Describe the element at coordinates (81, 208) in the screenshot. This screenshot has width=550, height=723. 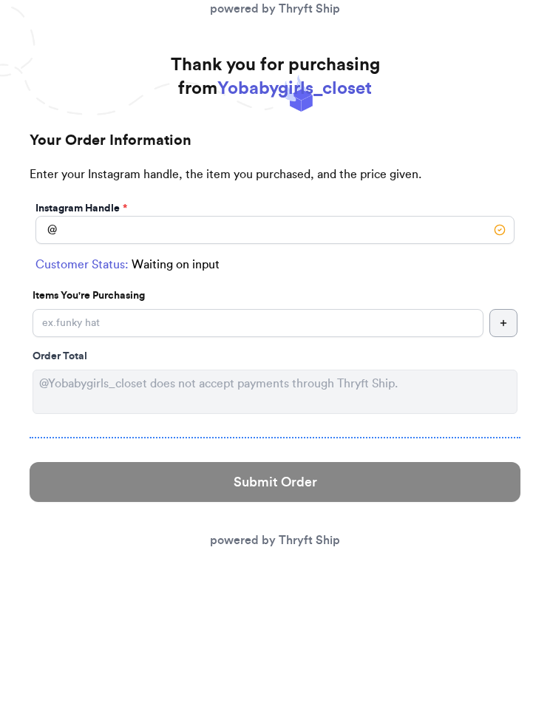
I see `label: Instagram Handle` at that location.